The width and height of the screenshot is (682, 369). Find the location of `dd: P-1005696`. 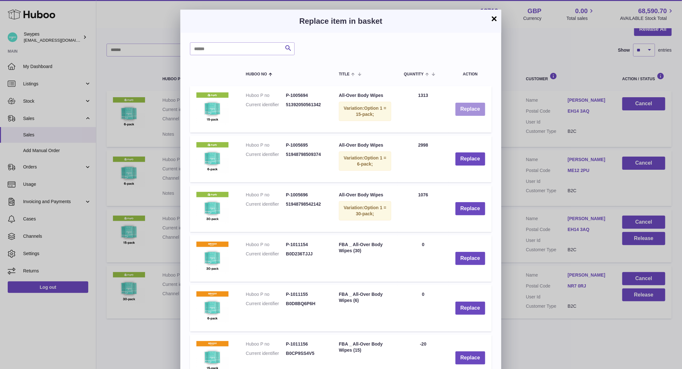

dd: P-1005696 is located at coordinates (306, 195).